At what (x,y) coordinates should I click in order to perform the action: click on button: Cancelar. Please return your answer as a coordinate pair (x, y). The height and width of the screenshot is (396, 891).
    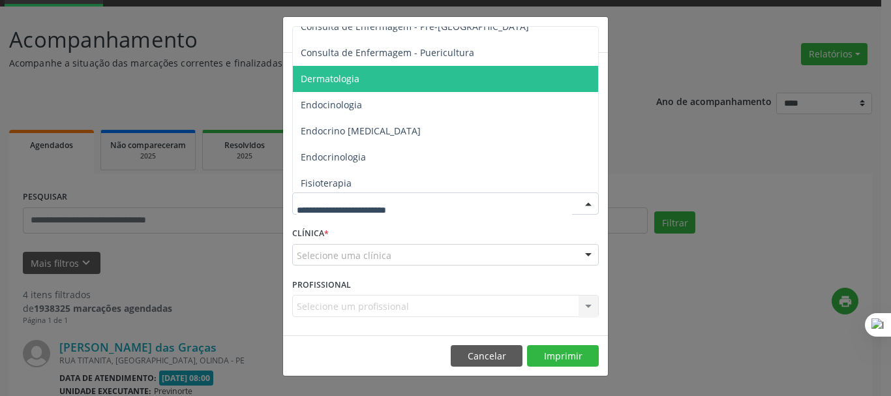
    Looking at the image, I should click on (487, 356).